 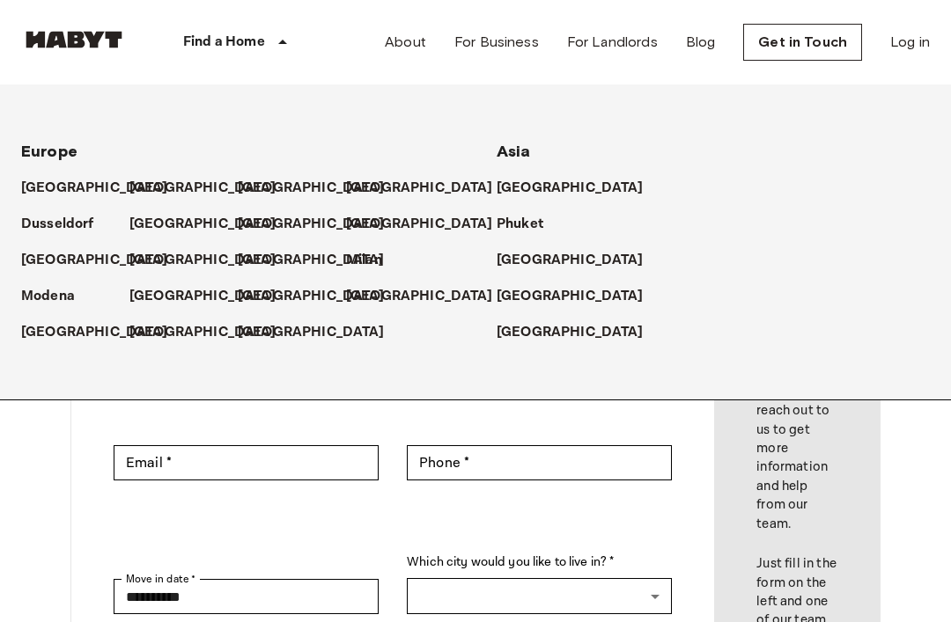 I want to click on p: Phuket, so click(x=519, y=224).